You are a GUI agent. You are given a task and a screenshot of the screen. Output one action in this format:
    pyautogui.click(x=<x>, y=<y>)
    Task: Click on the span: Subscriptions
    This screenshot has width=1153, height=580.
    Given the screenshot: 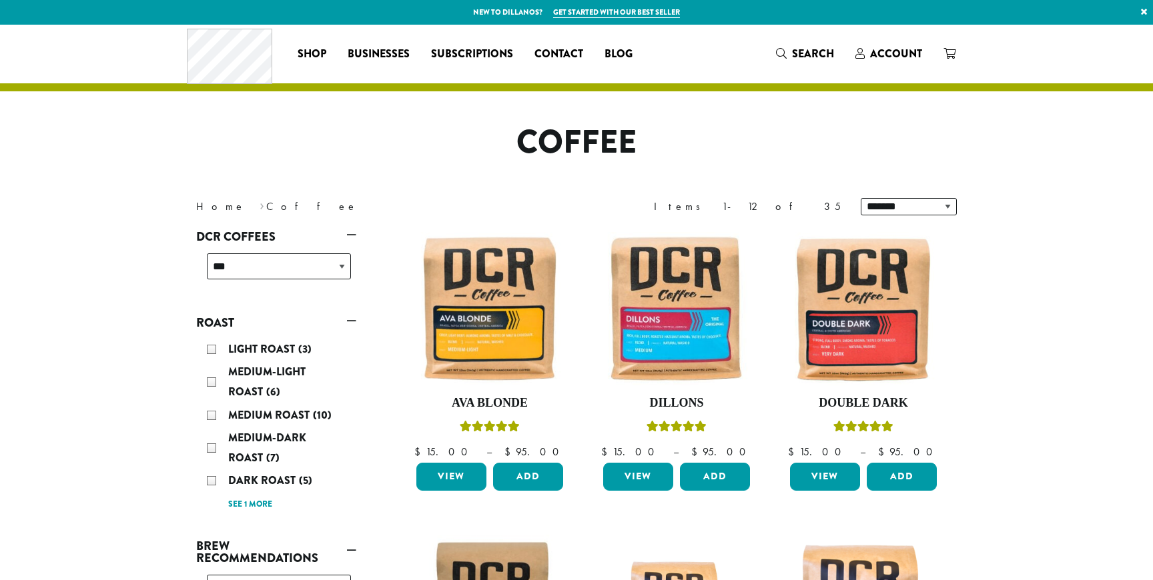 What is the action you would take?
    pyautogui.click(x=472, y=54)
    